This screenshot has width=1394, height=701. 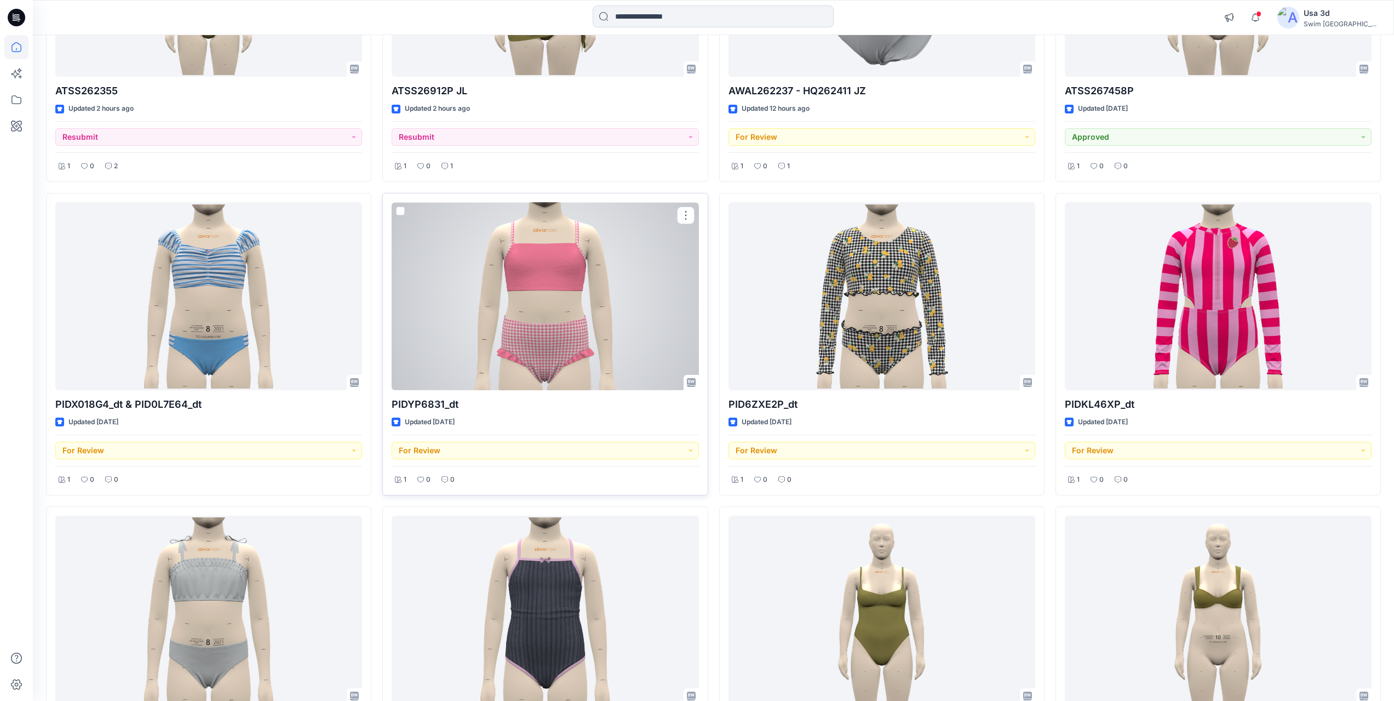 What do you see at coordinates (209, 296) in the screenshot?
I see `a: PIDX018G4_dt & PID0L7E64_dt` at bounding box center [209, 296].